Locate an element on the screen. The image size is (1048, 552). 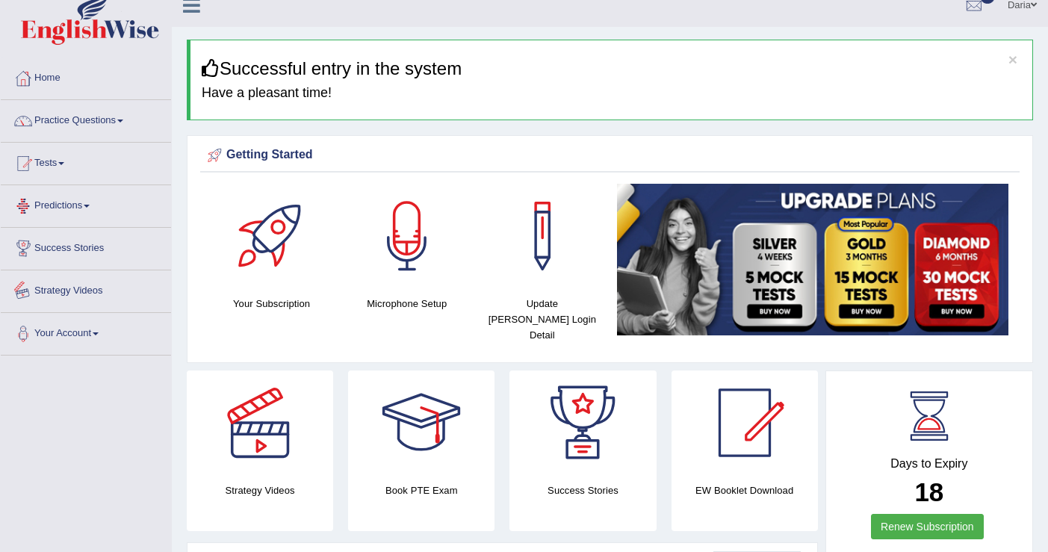
h4: Success Stories is located at coordinates (583, 490).